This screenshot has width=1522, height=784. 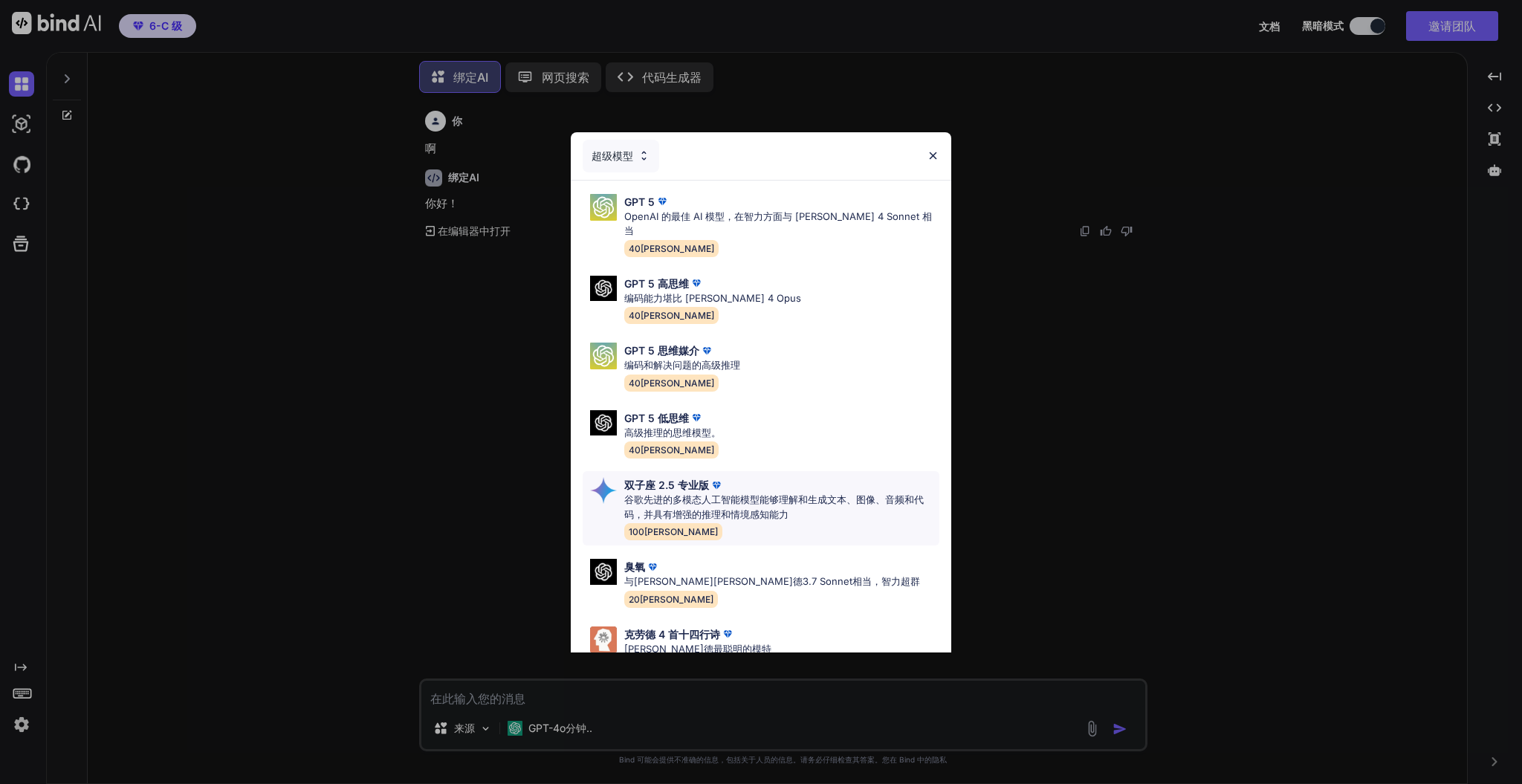 I want to click on font: 谷歌先进的多模态人工智能模型能够理解和生成文本、图像、音频和代码，并具有增强的推理和情境感知能力, so click(x=774, y=507).